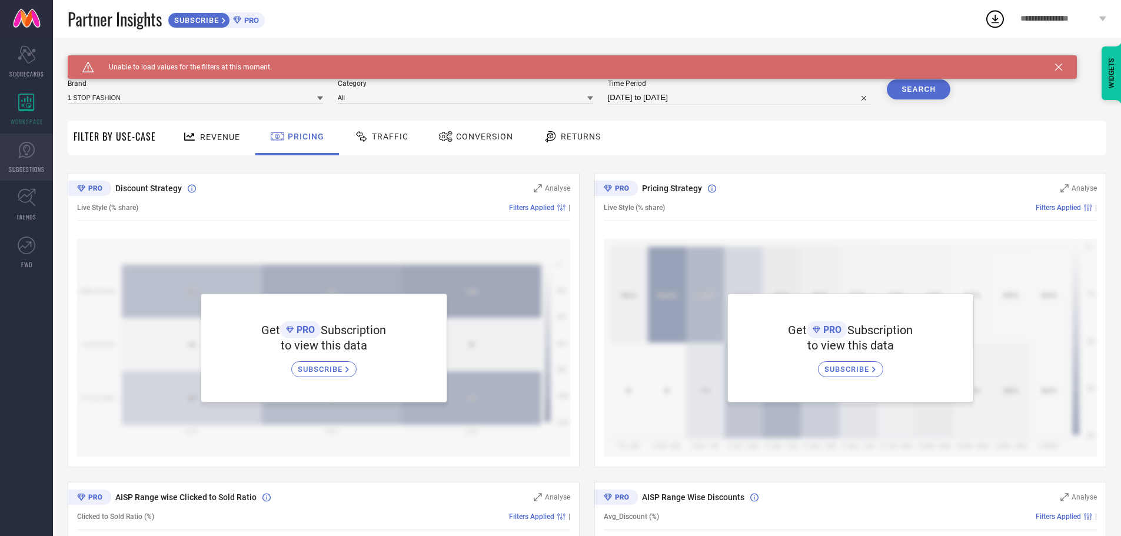  I want to click on span: WORKSPACE, so click(26, 121).